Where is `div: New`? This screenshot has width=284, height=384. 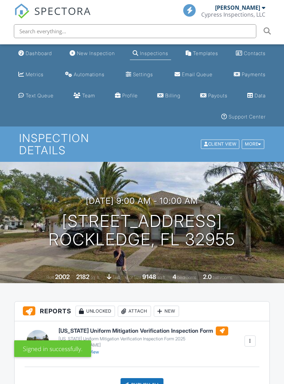 div: New is located at coordinates (167, 312).